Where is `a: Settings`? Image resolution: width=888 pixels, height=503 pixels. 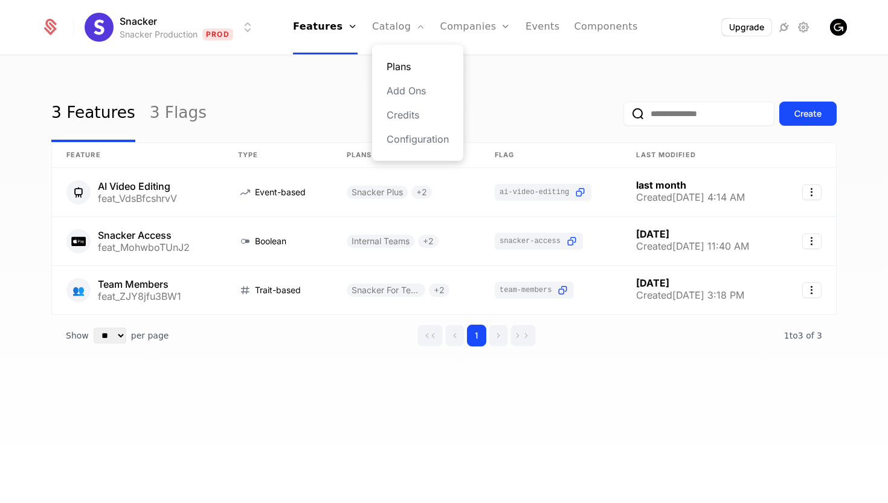 a: Settings is located at coordinates (803, 27).